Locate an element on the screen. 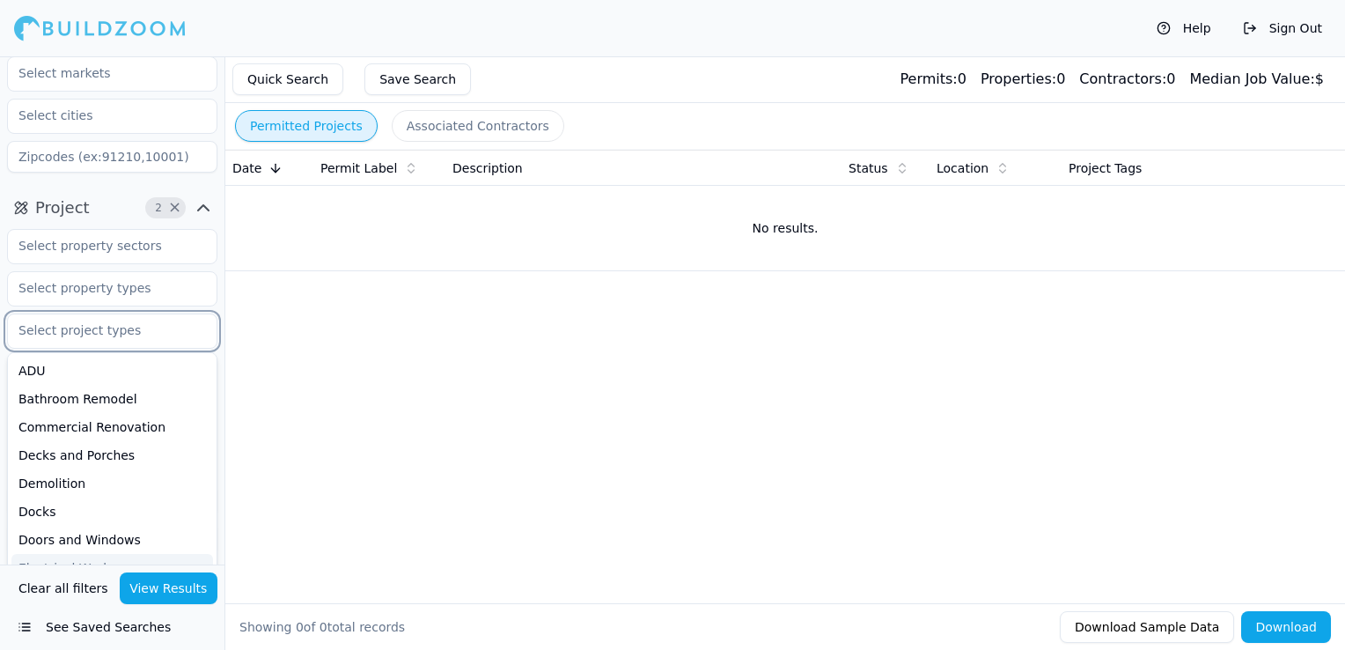 The height and width of the screenshot is (650, 1345). div: Decks and Porches is located at coordinates (112, 455).